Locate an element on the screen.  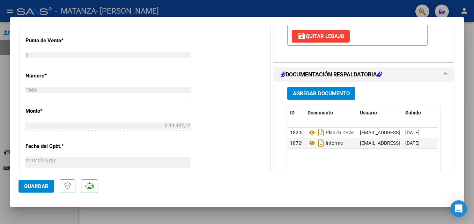
div: Open Intercom Messenger is located at coordinates (459, 209).